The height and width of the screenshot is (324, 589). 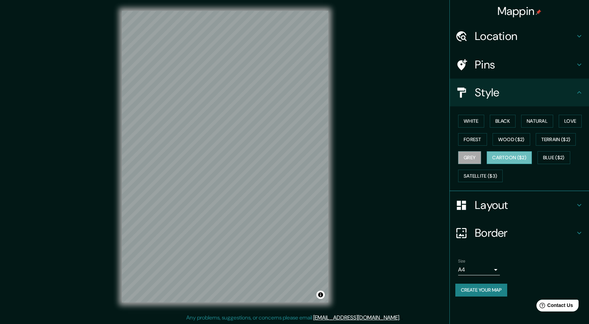 I want to click on div: Border, so click(x=519, y=233).